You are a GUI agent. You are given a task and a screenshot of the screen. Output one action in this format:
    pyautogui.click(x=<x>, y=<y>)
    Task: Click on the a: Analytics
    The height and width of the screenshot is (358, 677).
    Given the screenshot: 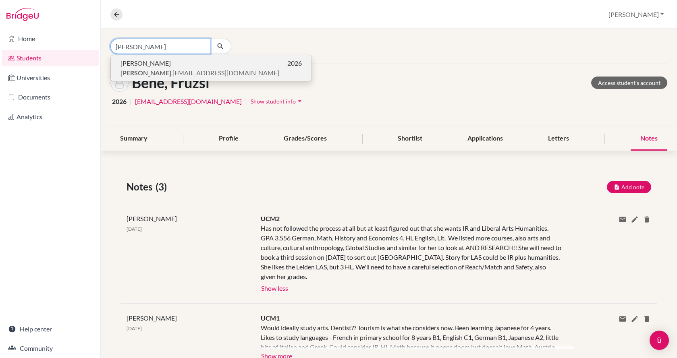 What is the action you would take?
    pyautogui.click(x=50, y=117)
    